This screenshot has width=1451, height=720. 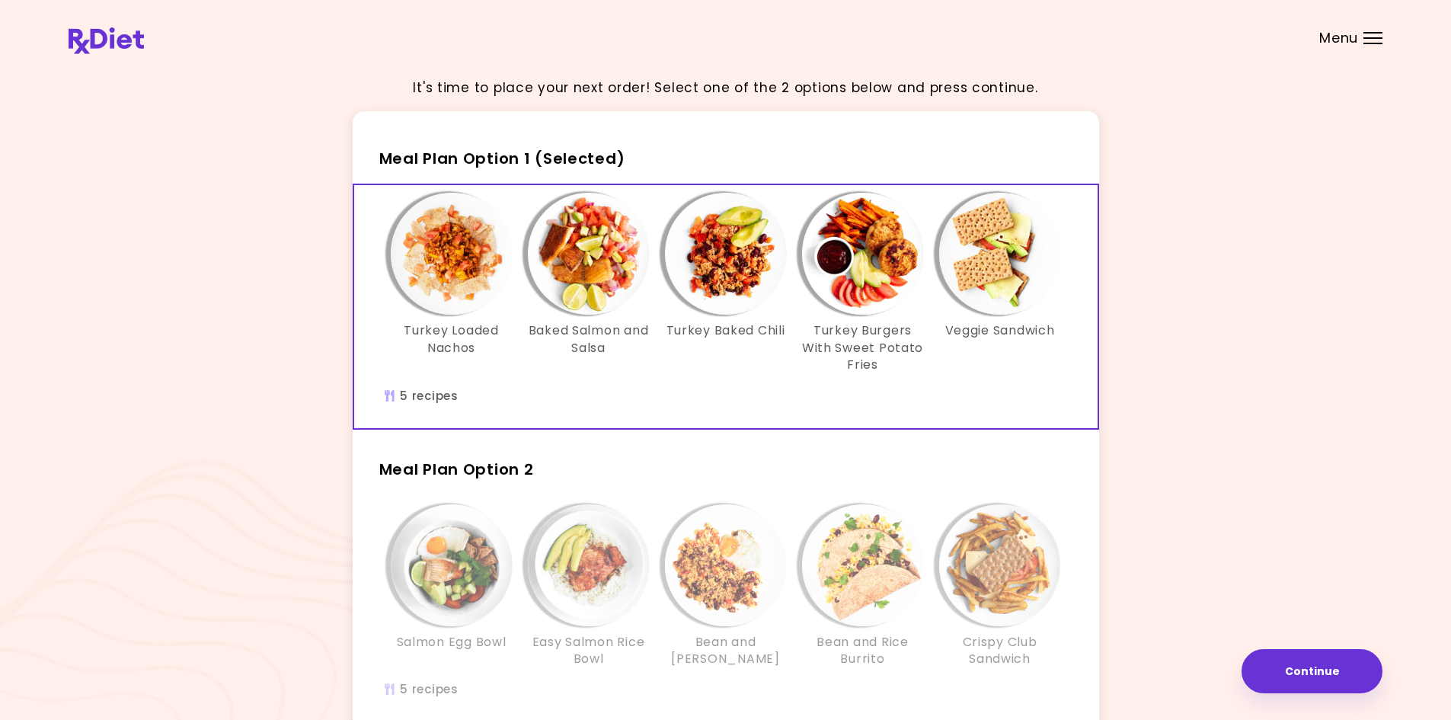 What do you see at coordinates (725, 88) in the screenshot?
I see `p: It's time to place your next order! Select one of the 2 options below and press continue.` at bounding box center [725, 88].